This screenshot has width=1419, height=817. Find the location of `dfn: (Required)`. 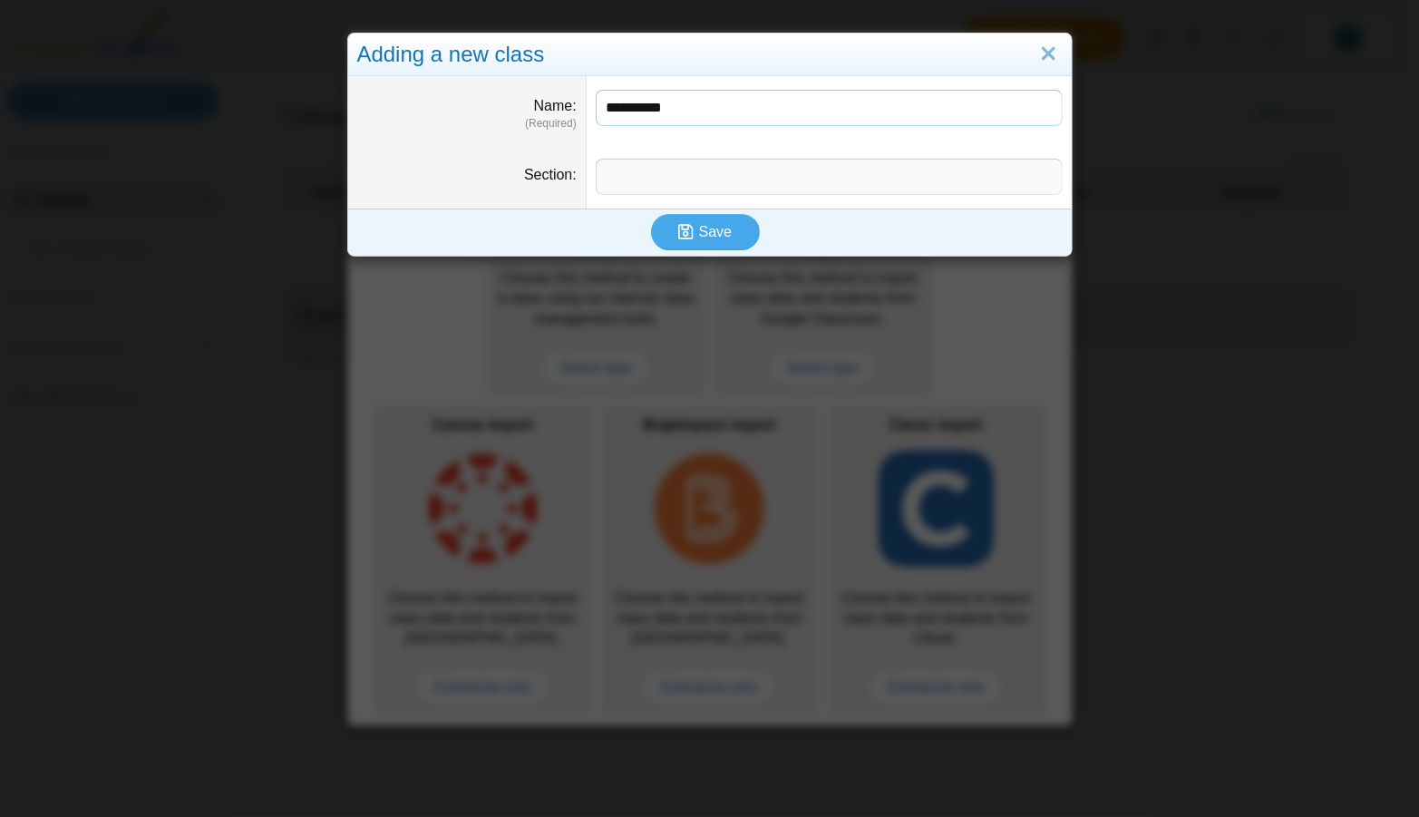

dfn: (Required) is located at coordinates (467, 123).